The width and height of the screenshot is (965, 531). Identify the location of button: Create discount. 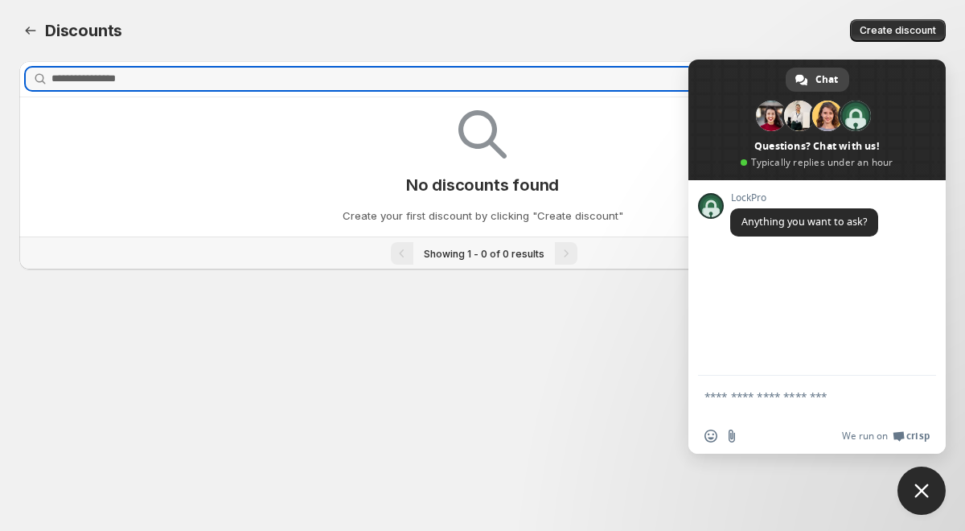
(898, 31).